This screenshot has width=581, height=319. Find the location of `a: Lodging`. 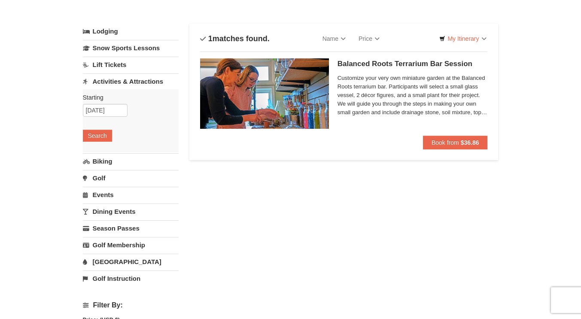

a: Lodging is located at coordinates (131, 31).